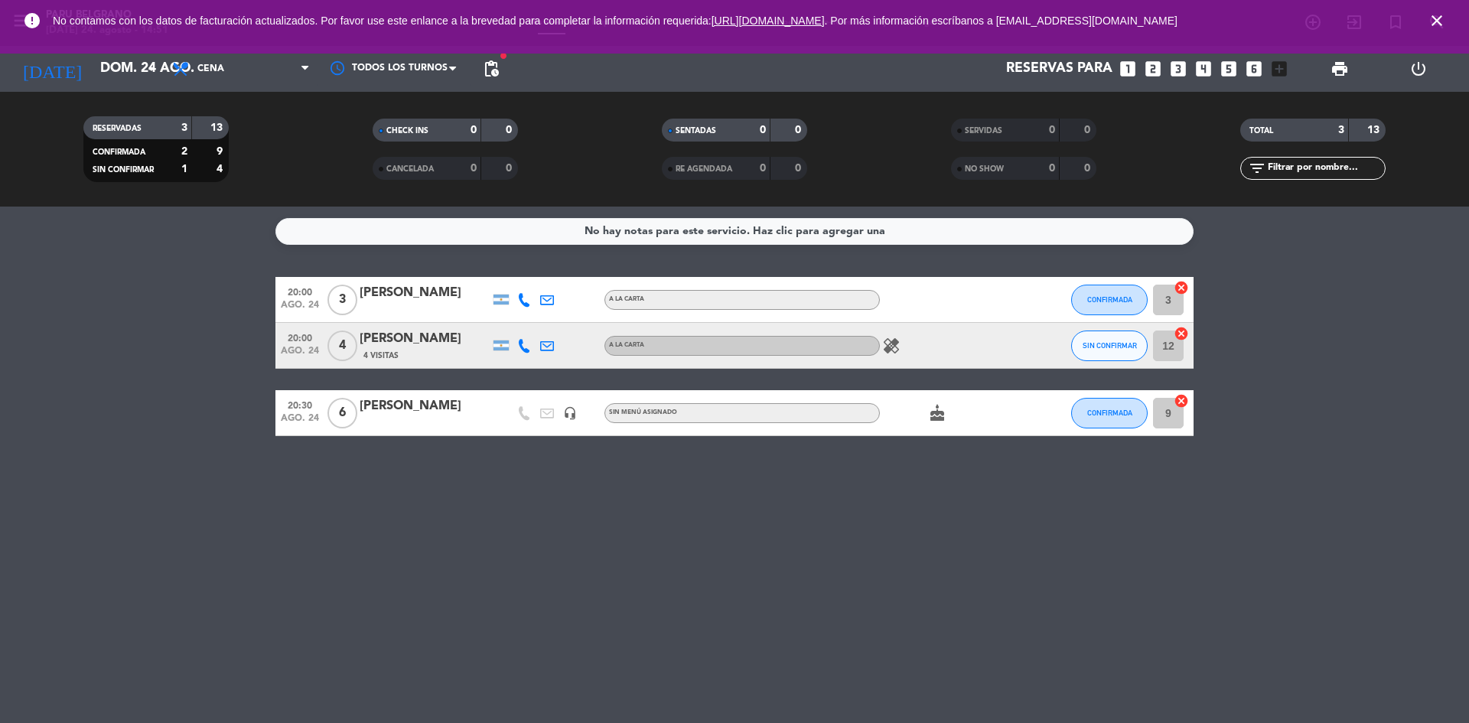 The image size is (1469, 723). What do you see at coordinates (151, 69) in the screenshot?
I see `i: arrow_drop_down` at bounding box center [151, 69].